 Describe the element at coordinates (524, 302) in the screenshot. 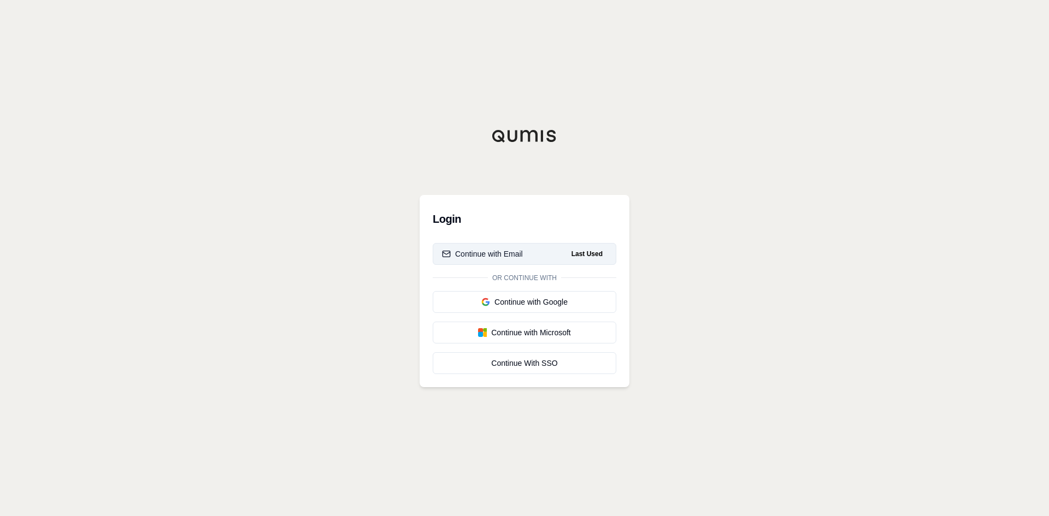

I see `button: Continue with Google` at that location.